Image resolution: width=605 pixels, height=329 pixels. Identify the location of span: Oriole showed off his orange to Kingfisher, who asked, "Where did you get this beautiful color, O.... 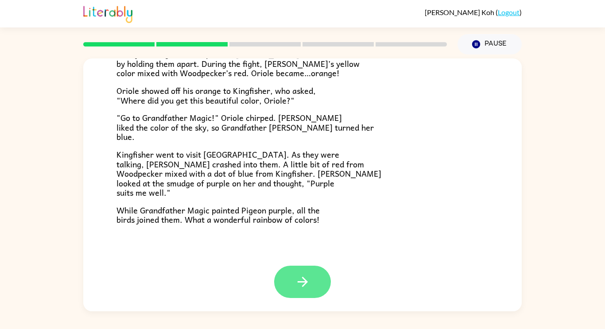
(216, 95).